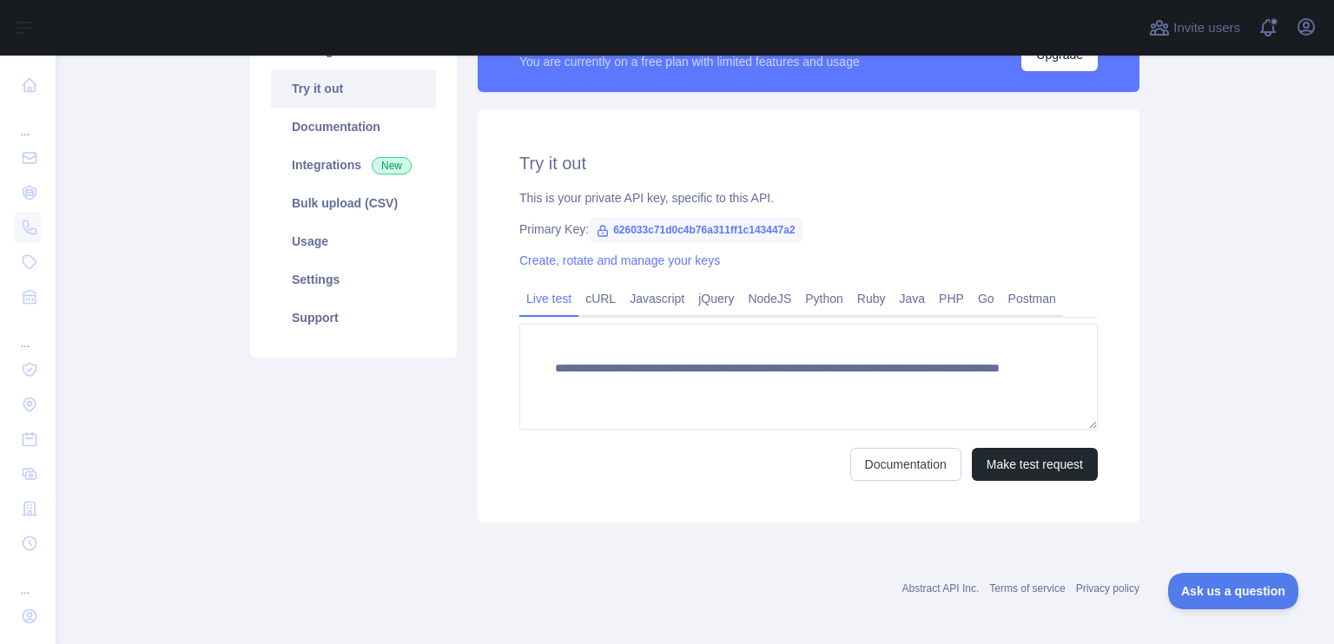 The height and width of the screenshot is (644, 1334). What do you see at coordinates (1194, 28) in the screenshot?
I see `button: Invite users` at bounding box center [1194, 28].